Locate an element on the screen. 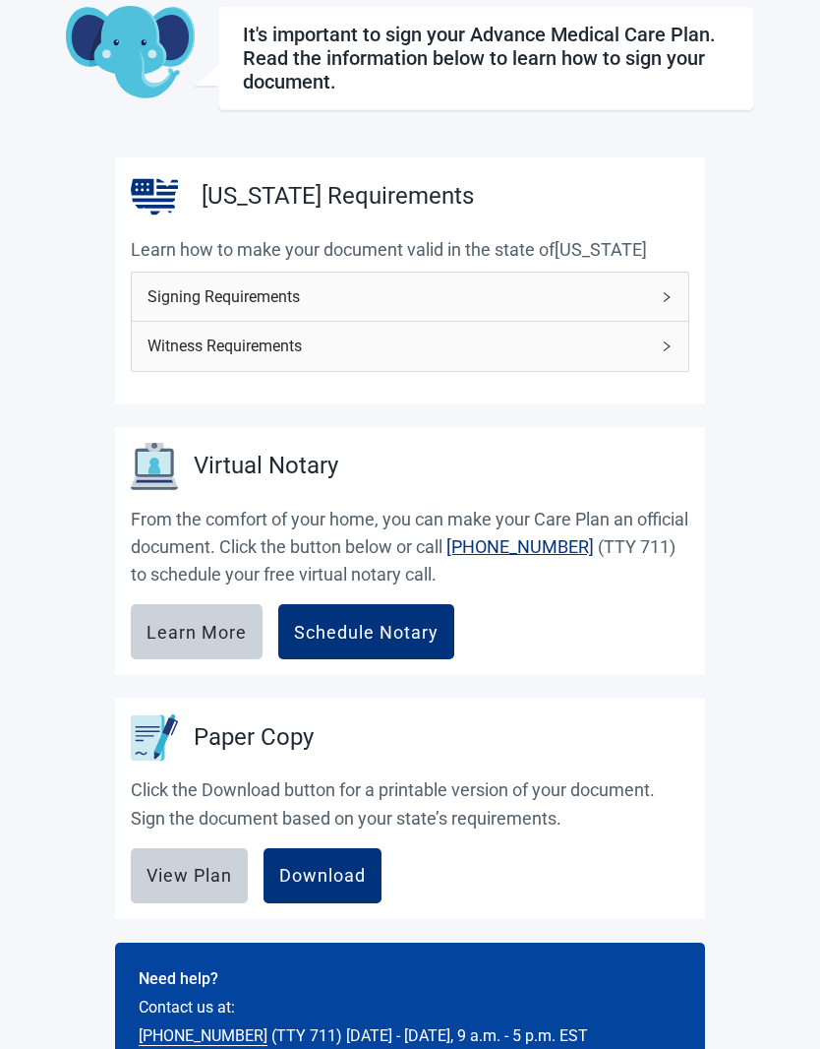 This screenshot has width=820, height=1049. div: Signing Requirements is located at coordinates (410, 296).